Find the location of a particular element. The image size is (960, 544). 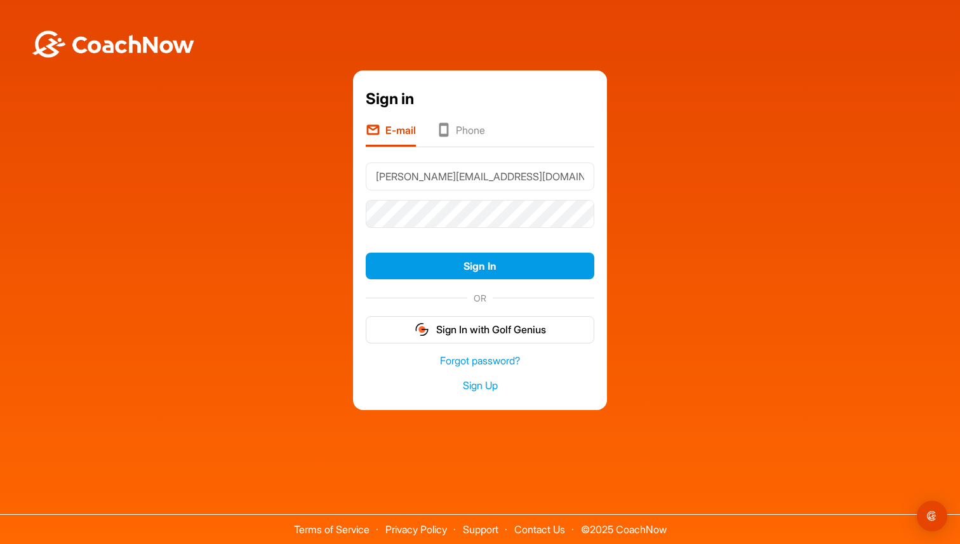

span: © 2025 CoachNow is located at coordinates (624, 525).